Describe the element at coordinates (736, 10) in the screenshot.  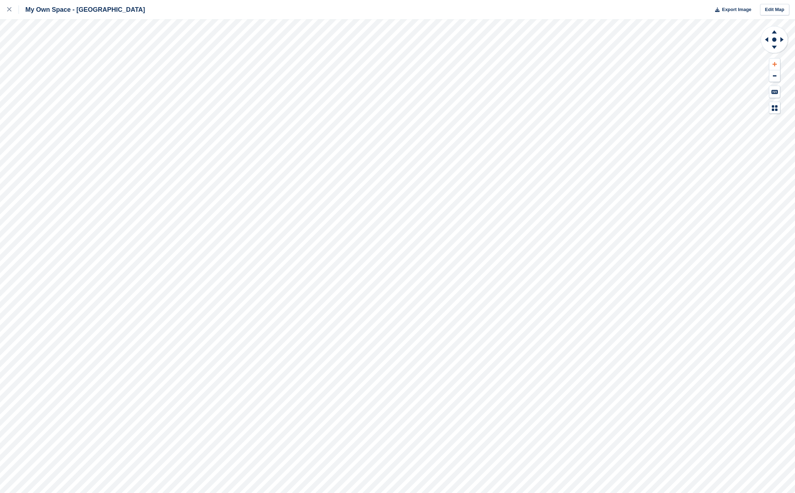
I see `span: Export Image` at that location.